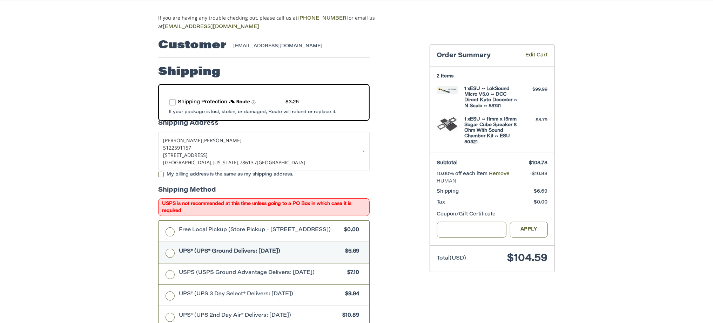 Image resolution: width=713 pixels, height=323 pixels. What do you see at coordinates (177, 148) in the screenshot?
I see `span: 5122591157` at bounding box center [177, 148].